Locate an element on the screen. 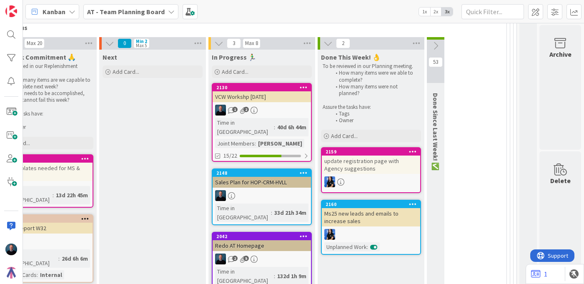  div: Archive is located at coordinates (560, 54).